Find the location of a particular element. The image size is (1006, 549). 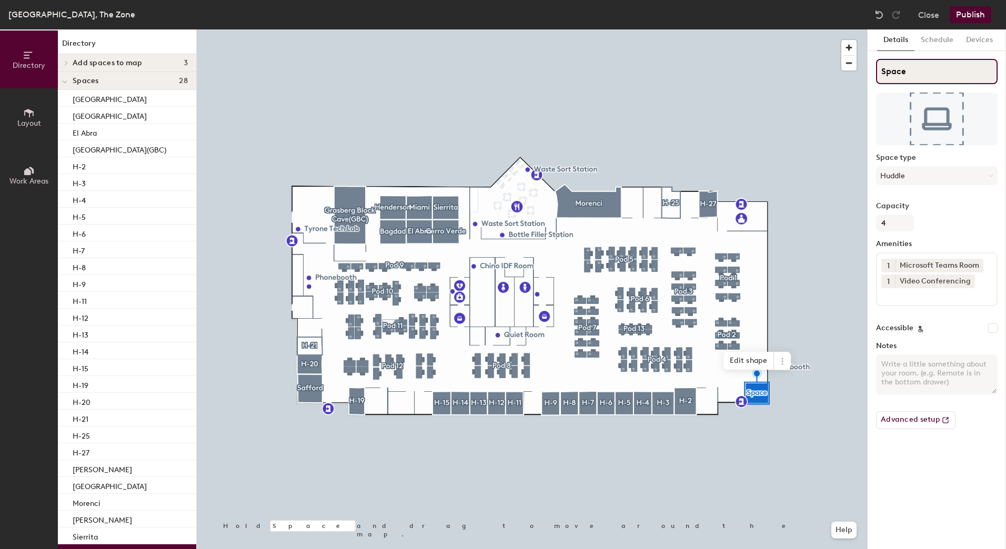

p: H-11 is located at coordinates (79, 300).